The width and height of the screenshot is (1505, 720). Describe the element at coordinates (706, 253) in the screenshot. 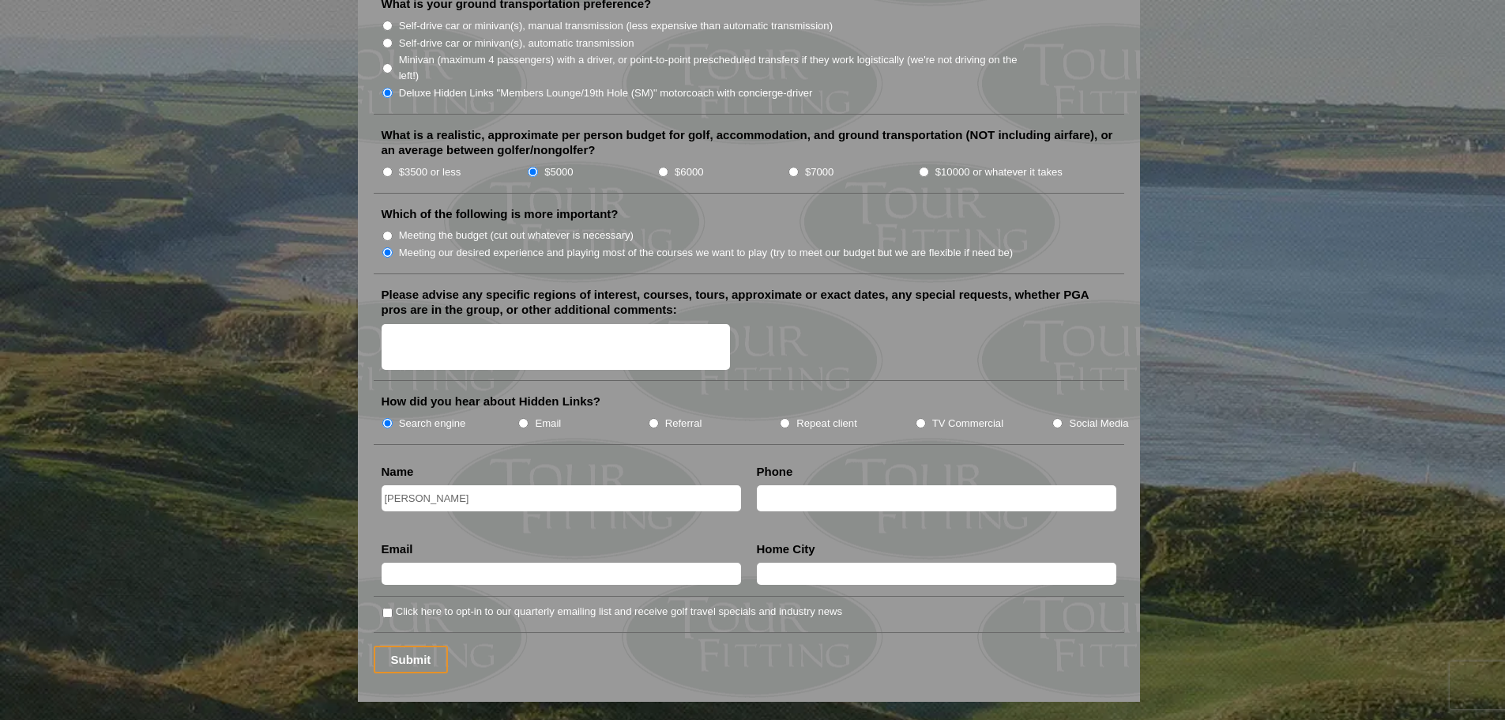

I see `label: Meeting our desired experience and playing most of the courses we want to play (try to meet our b...` at that location.